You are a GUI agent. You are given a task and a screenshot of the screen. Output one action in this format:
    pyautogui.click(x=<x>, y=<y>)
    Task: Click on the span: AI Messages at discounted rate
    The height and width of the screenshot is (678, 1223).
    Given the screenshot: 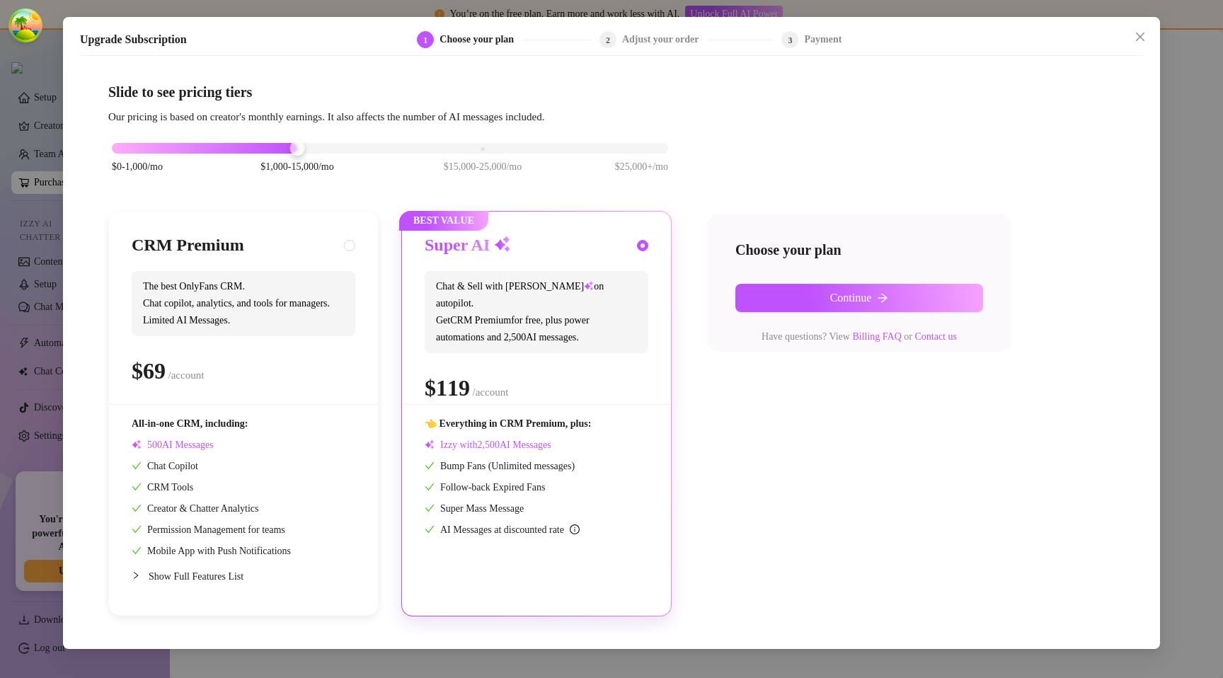 What is the action you would take?
    pyautogui.click(x=510, y=530)
    